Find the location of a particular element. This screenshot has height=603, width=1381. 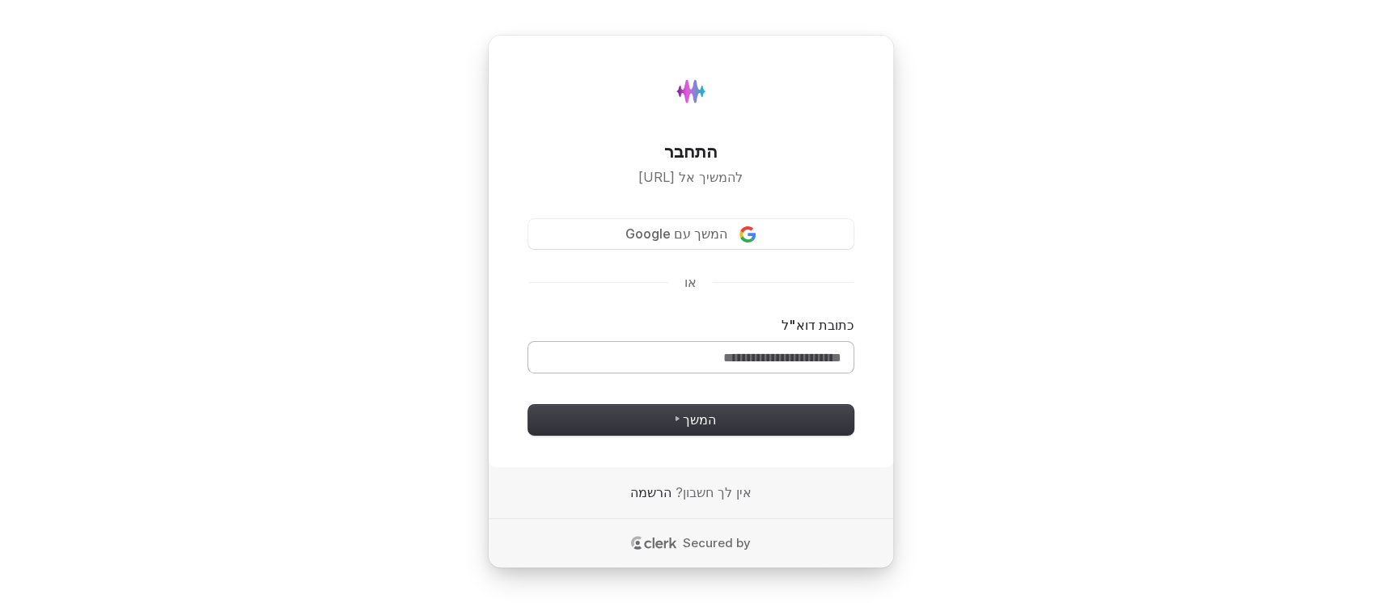

label: כתובת דוא"ל is located at coordinates (817, 325).